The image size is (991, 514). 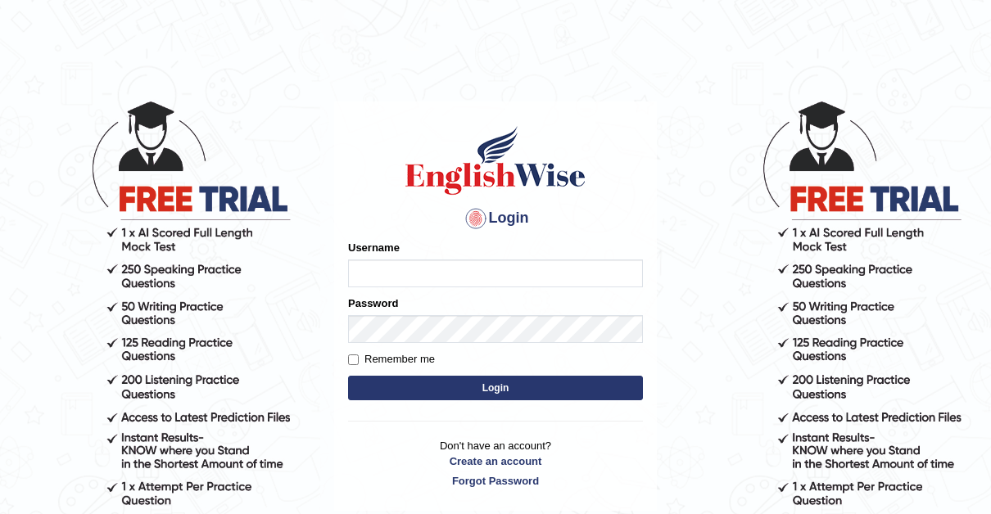 I want to click on a: Forgot Password, so click(x=495, y=481).